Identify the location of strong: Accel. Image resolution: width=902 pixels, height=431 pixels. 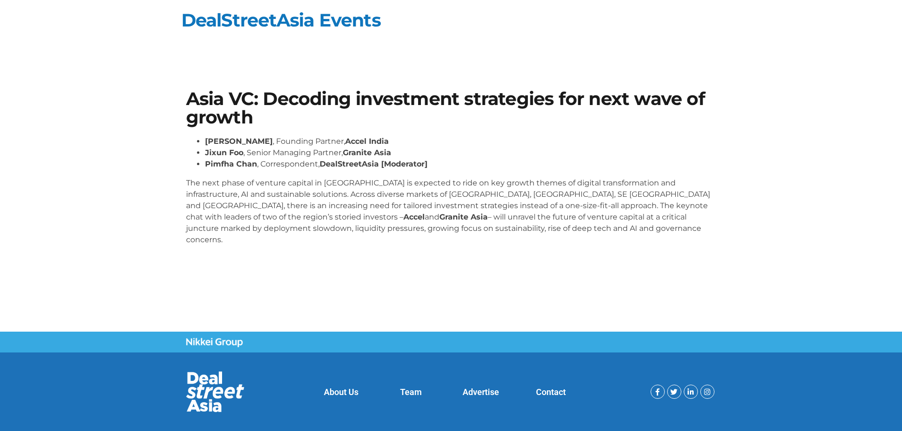
(414, 217).